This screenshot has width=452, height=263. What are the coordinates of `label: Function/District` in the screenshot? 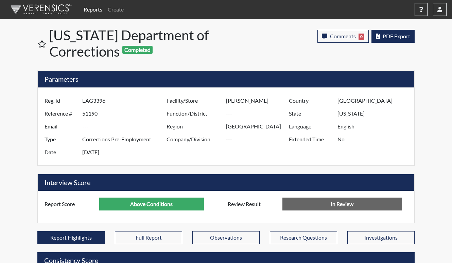 It's located at (194, 114).